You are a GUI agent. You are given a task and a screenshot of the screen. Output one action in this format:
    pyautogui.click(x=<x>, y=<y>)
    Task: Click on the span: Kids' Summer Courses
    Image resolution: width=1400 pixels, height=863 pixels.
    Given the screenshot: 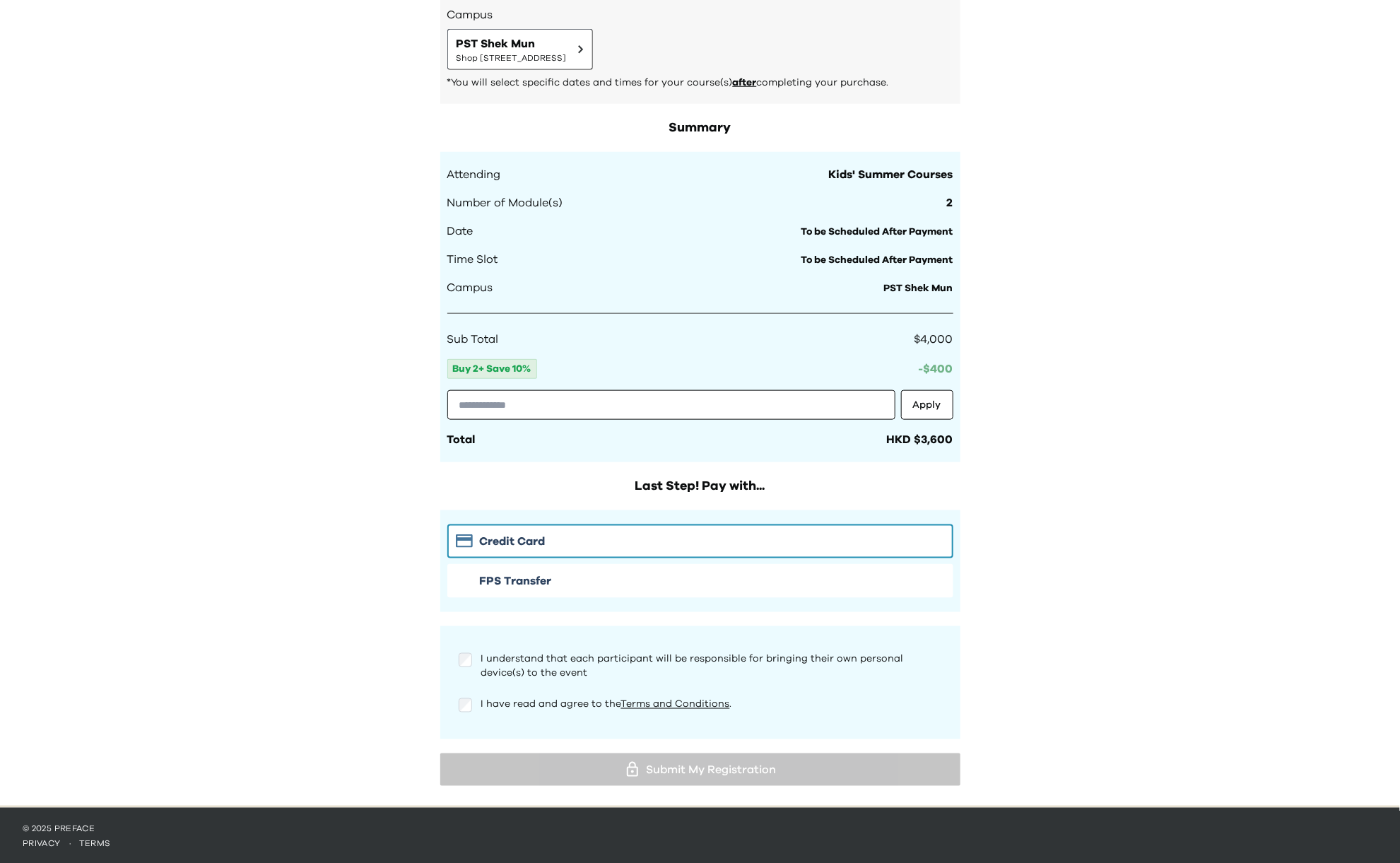 What is the action you would take?
    pyautogui.click(x=892, y=175)
    